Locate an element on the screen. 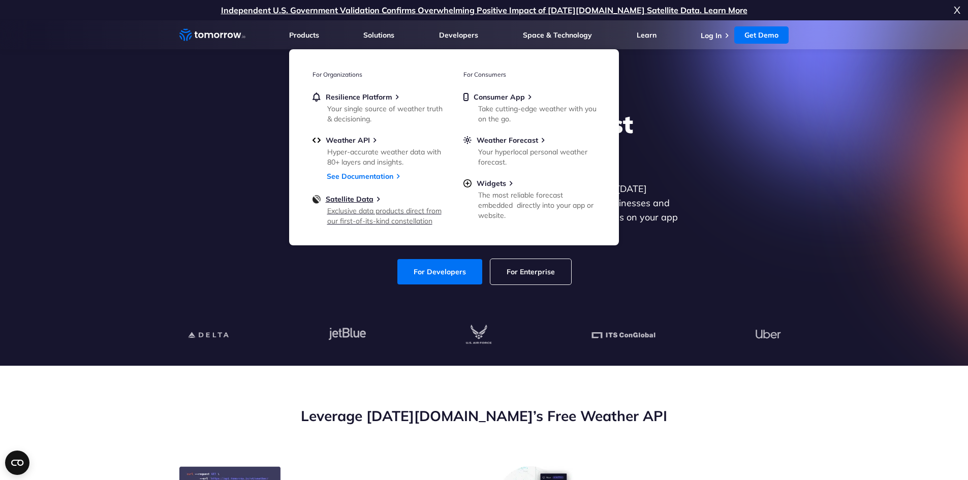  div: The most reliable forecast embedded directly into your app or website. is located at coordinates (537, 205).